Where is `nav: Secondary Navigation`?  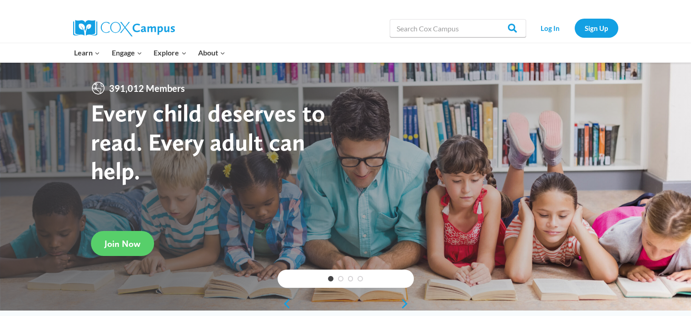 nav: Secondary Navigation is located at coordinates (575, 28).